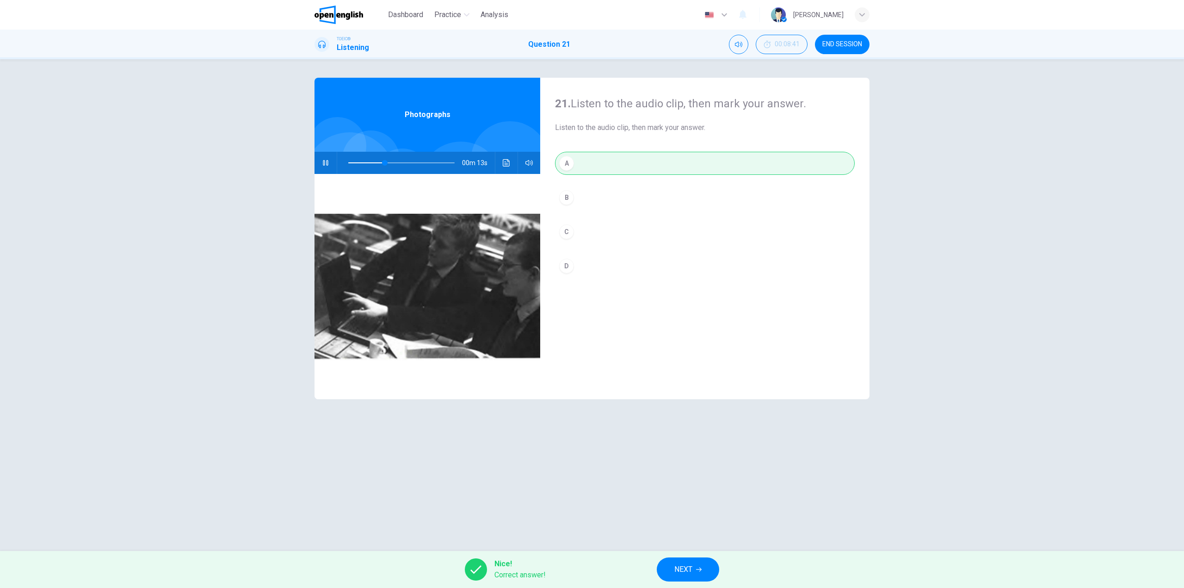 This screenshot has width=1184, height=588. What do you see at coordinates (782, 44) in the screenshot?
I see `div: Hide` at bounding box center [782, 44].